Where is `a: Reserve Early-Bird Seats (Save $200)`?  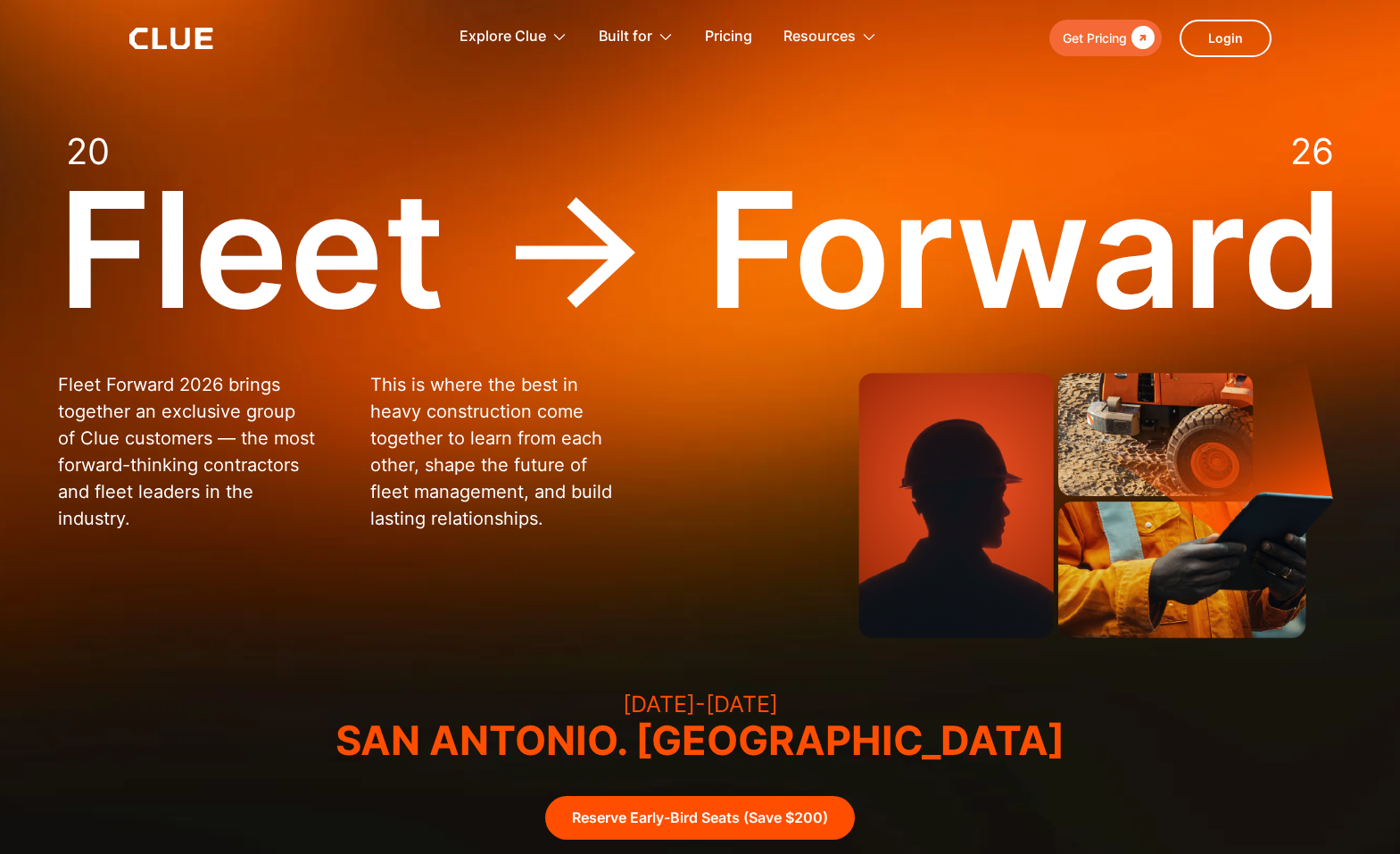 a: Reserve Early-Bird Seats (Save $200) is located at coordinates (700, 818).